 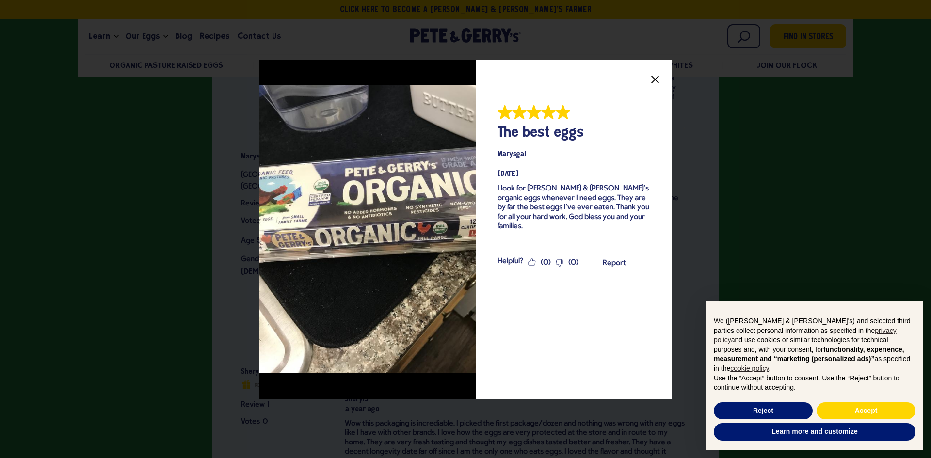 What do you see at coordinates (749, 368) in the screenshot?
I see `a: cookie policy` at bounding box center [749, 368].